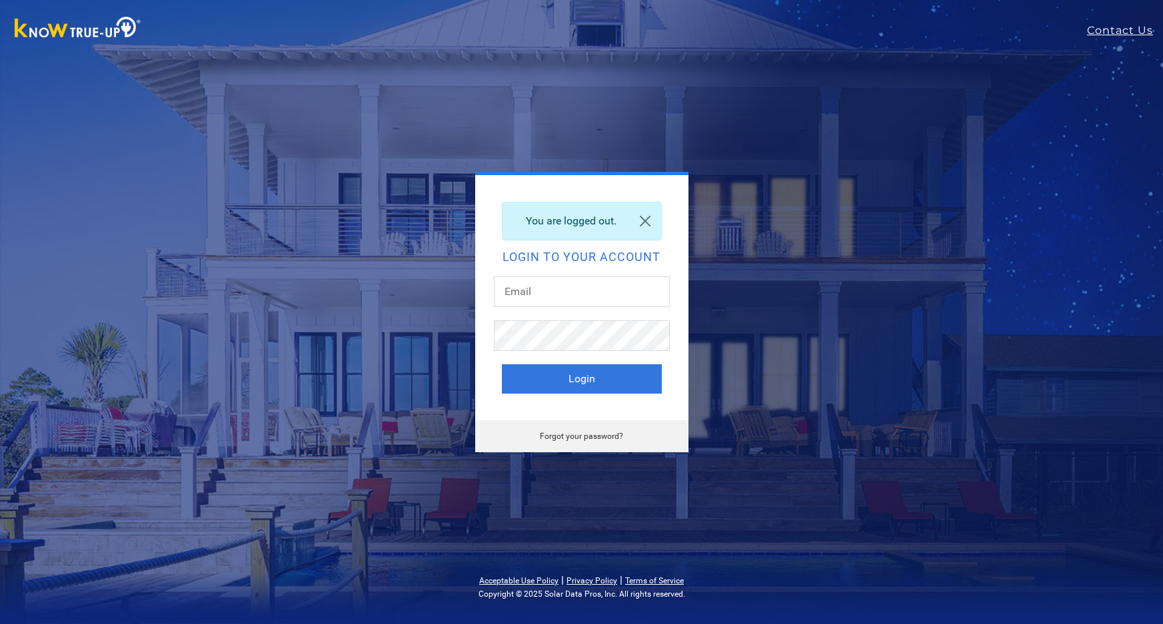 Image resolution: width=1163 pixels, height=624 pixels. Describe the element at coordinates (582, 257) in the screenshot. I see `h2: Login to your account` at that location.